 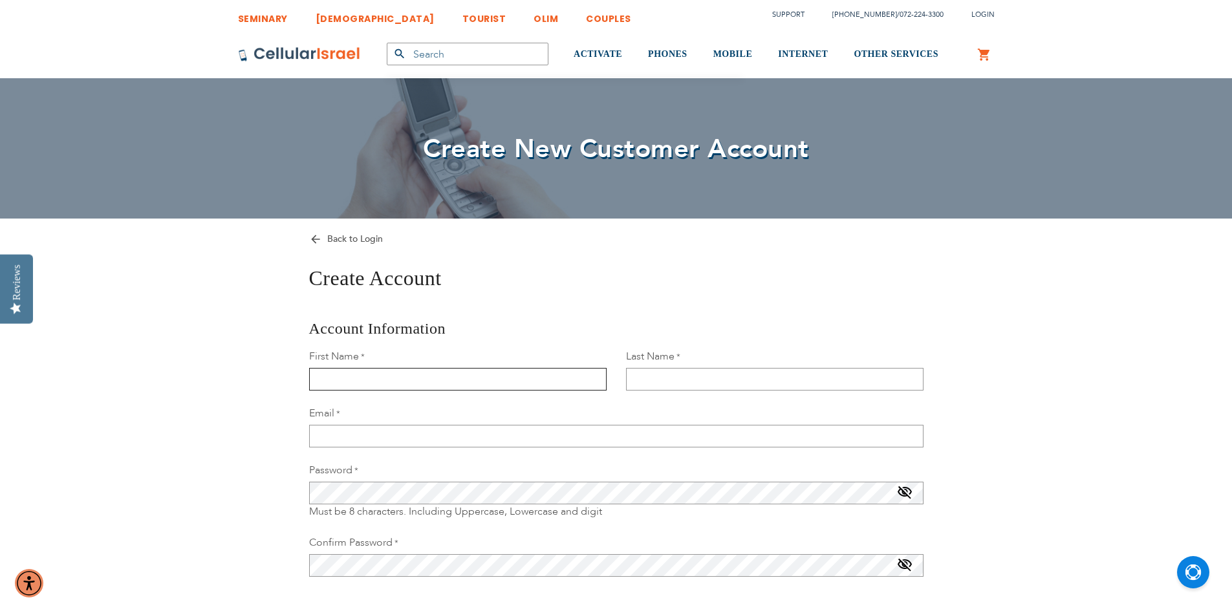 I want to click on input: Email, so click(x=616, y=436).